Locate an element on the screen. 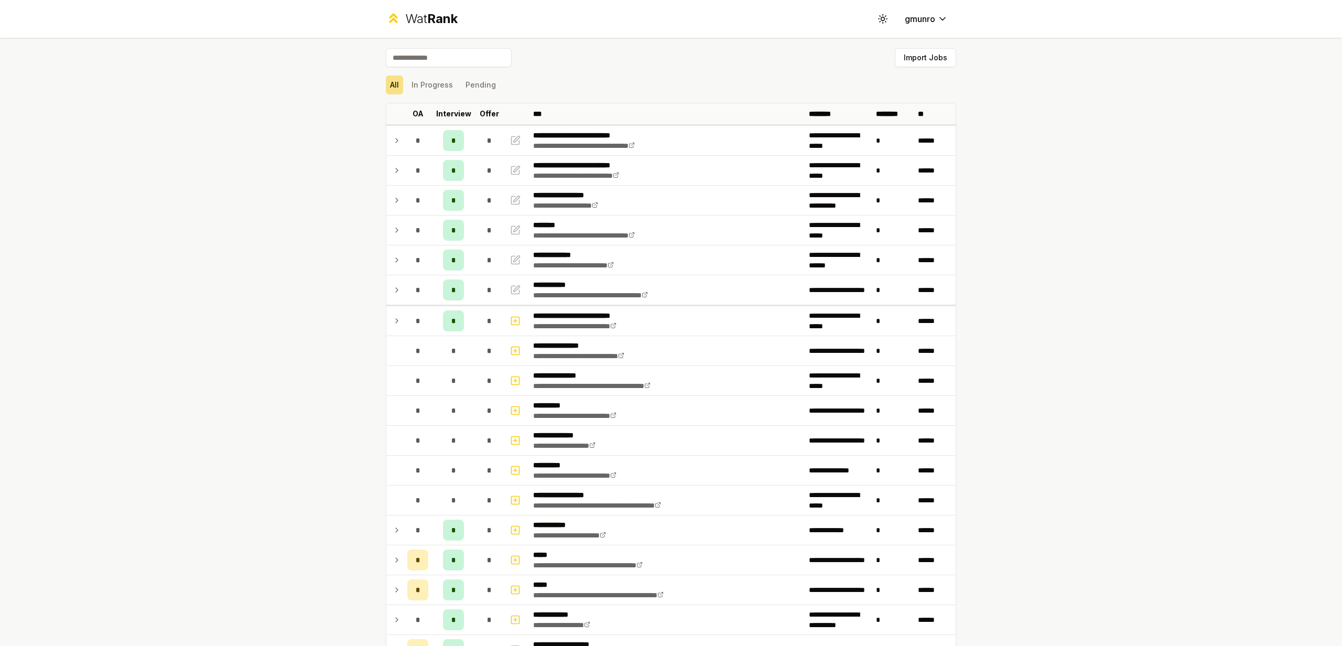  button: In Progress is located at coordinates (432, 85).